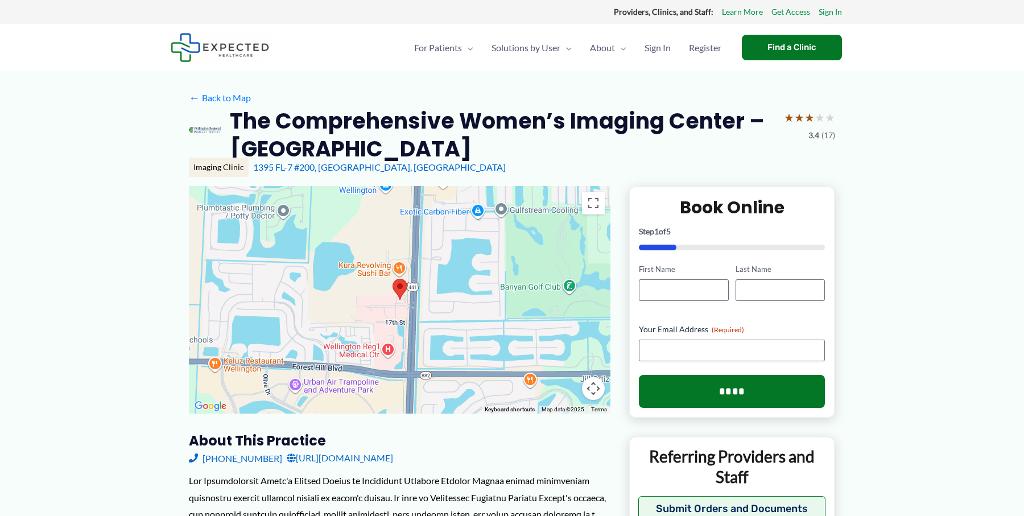 The height and width of the screenshot is (516, 1024). I want to click on span: Map data ©2025, so click(563, 409).